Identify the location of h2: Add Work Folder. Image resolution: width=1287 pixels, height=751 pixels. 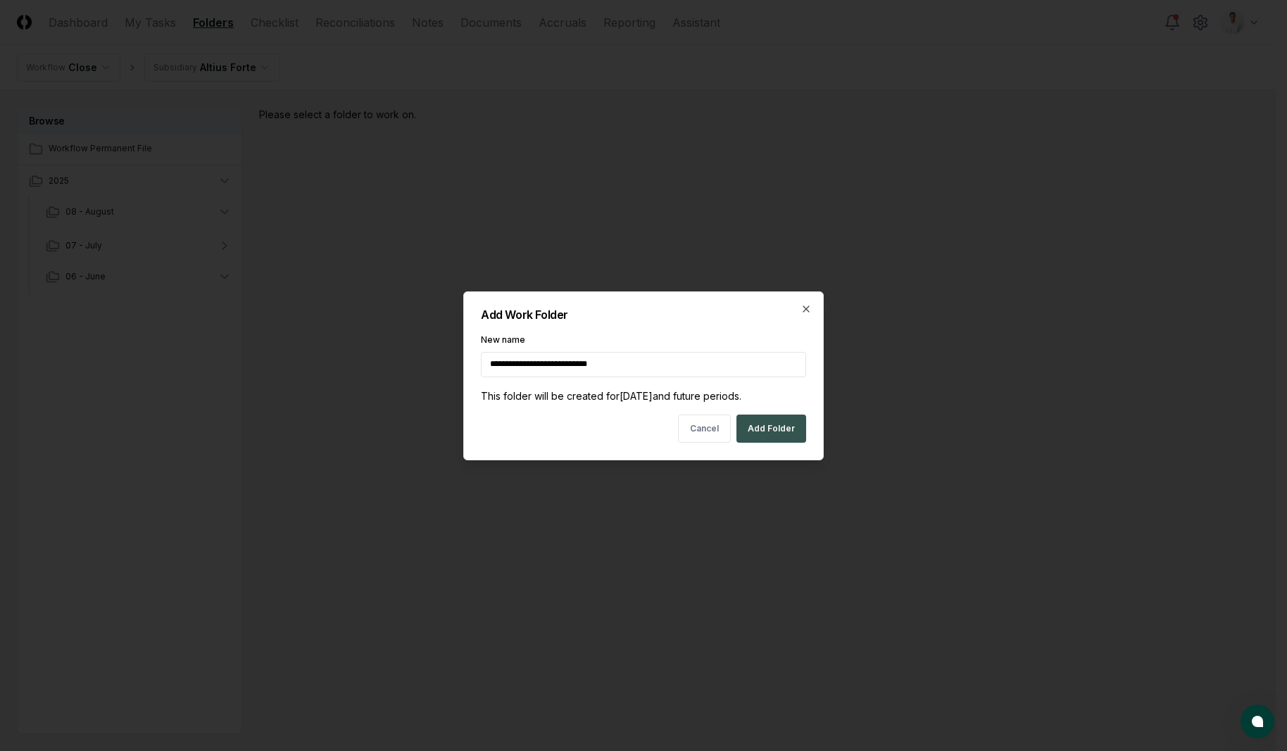
(643, 315).